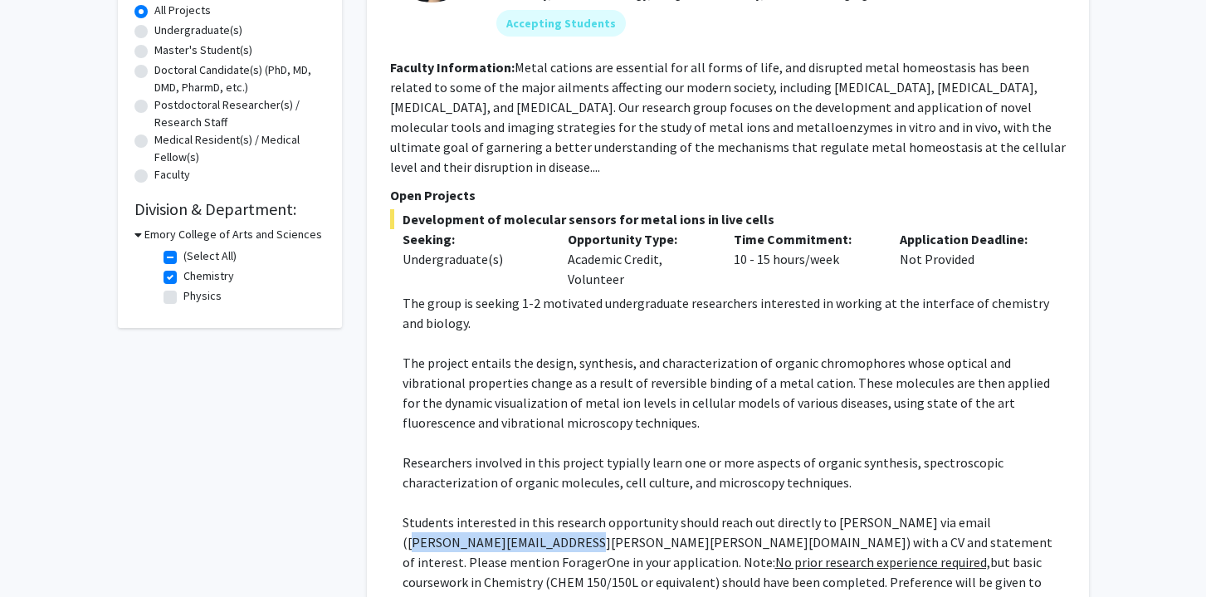  Describe the element at coordinates (804, 259) in the screenshot. I see `div: 10 - 15 hours/week` at that location.